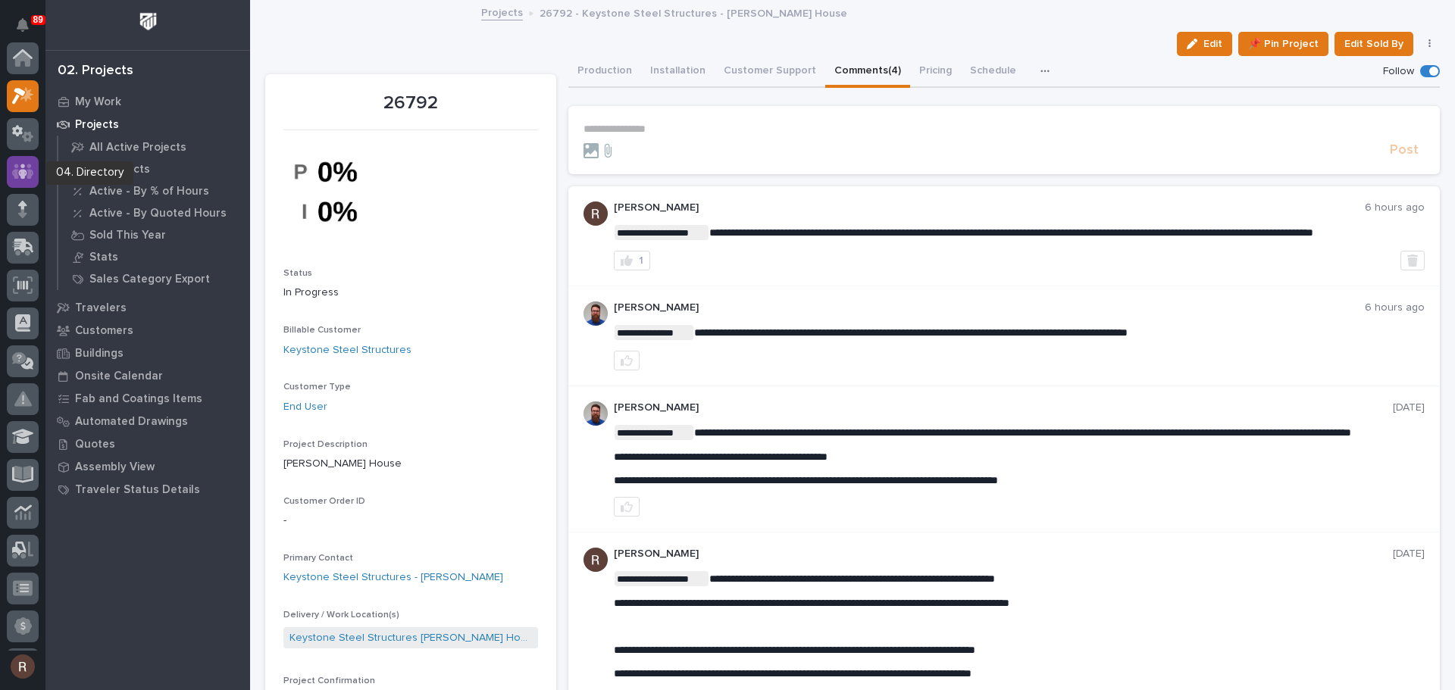  Describe the element at coordinates (148, 376) in the screenshot. I see `a: Onsite Calendar` at that location.